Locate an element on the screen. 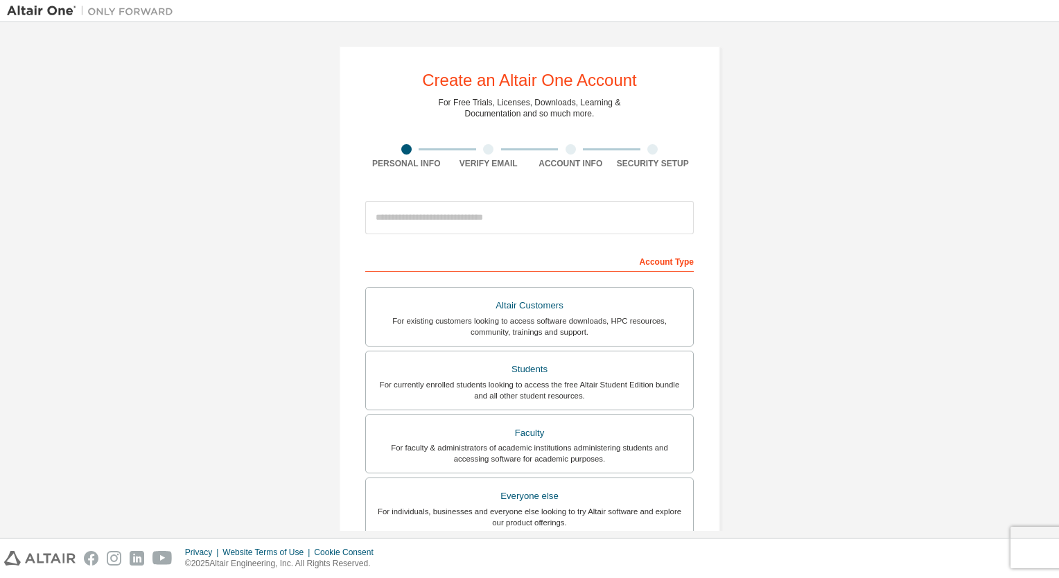  div: Cookie Consent is located at coordinates (347, 552).